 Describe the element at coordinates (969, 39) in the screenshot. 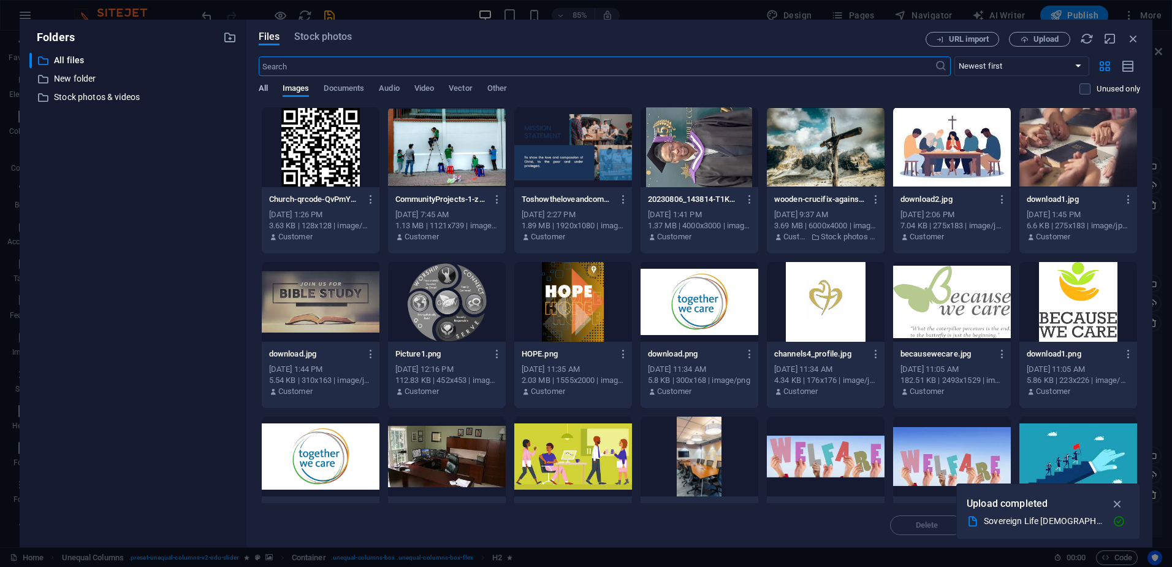

I see `span: URL import` at that location.